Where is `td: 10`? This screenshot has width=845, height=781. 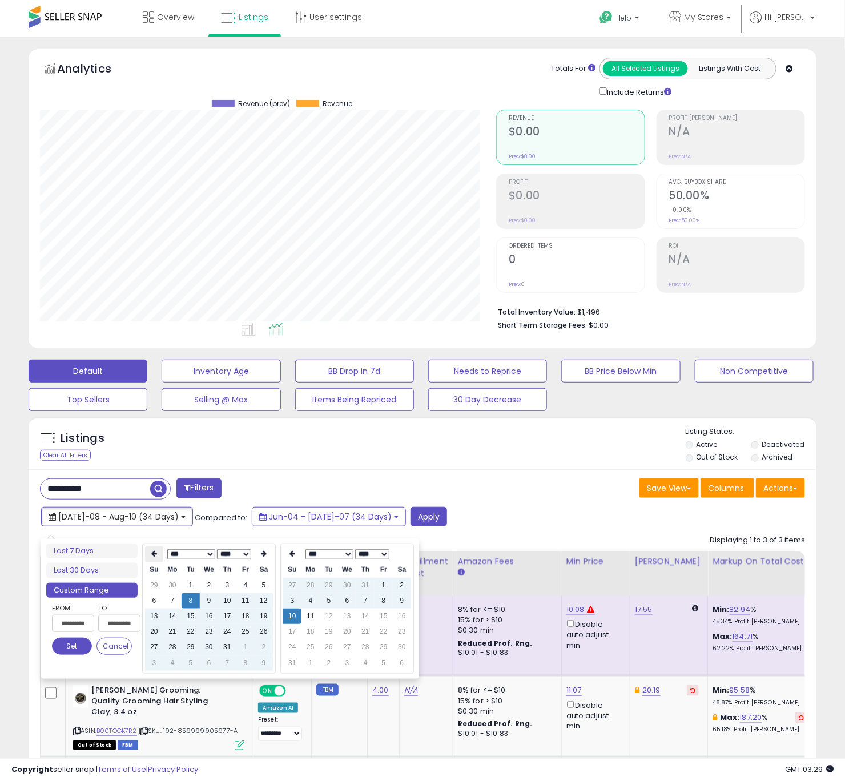 td: 10 is located at coordinates (227, 600).